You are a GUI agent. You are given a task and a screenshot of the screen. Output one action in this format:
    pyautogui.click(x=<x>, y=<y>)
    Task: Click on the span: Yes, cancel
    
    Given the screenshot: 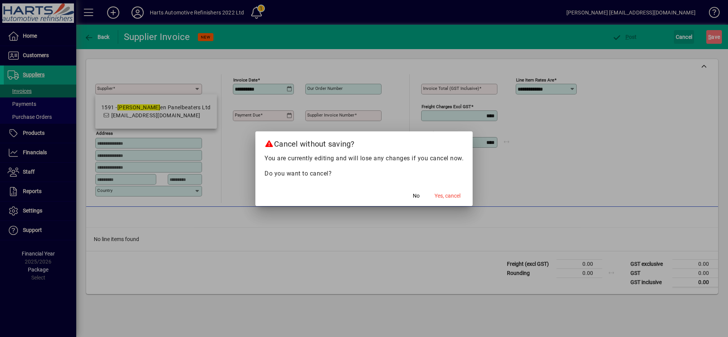 What is the action you would take?
    pyautogui.click(x=447, y=196)
    